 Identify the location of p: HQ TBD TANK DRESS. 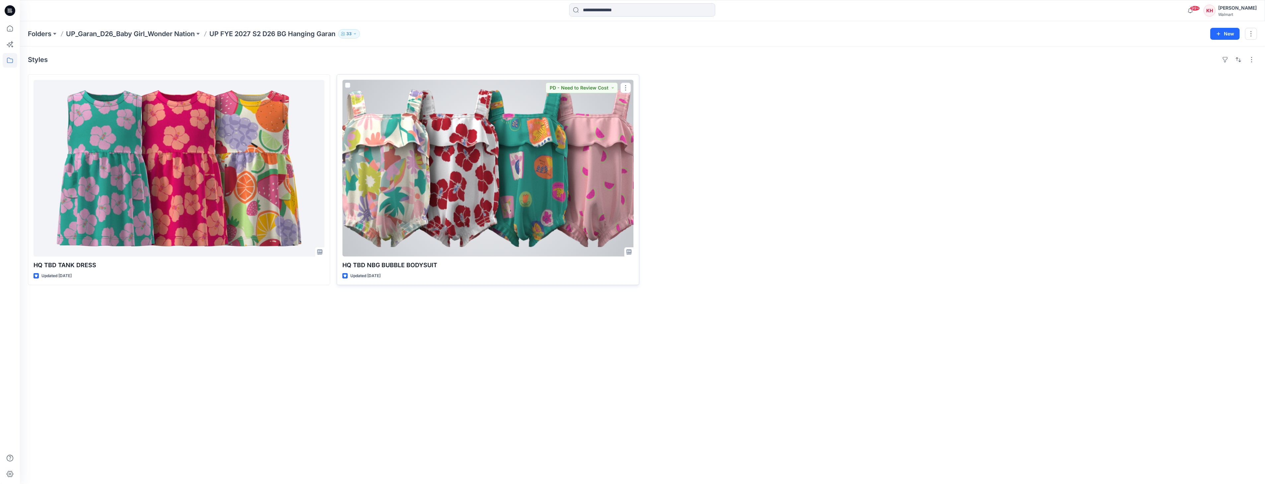
(179, 265).